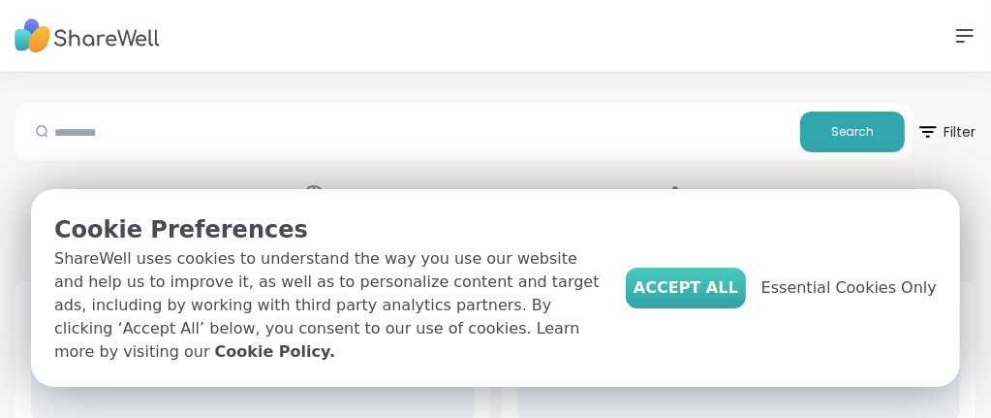  I want to click on span: Essential Cookies Only, so click(849, 288).